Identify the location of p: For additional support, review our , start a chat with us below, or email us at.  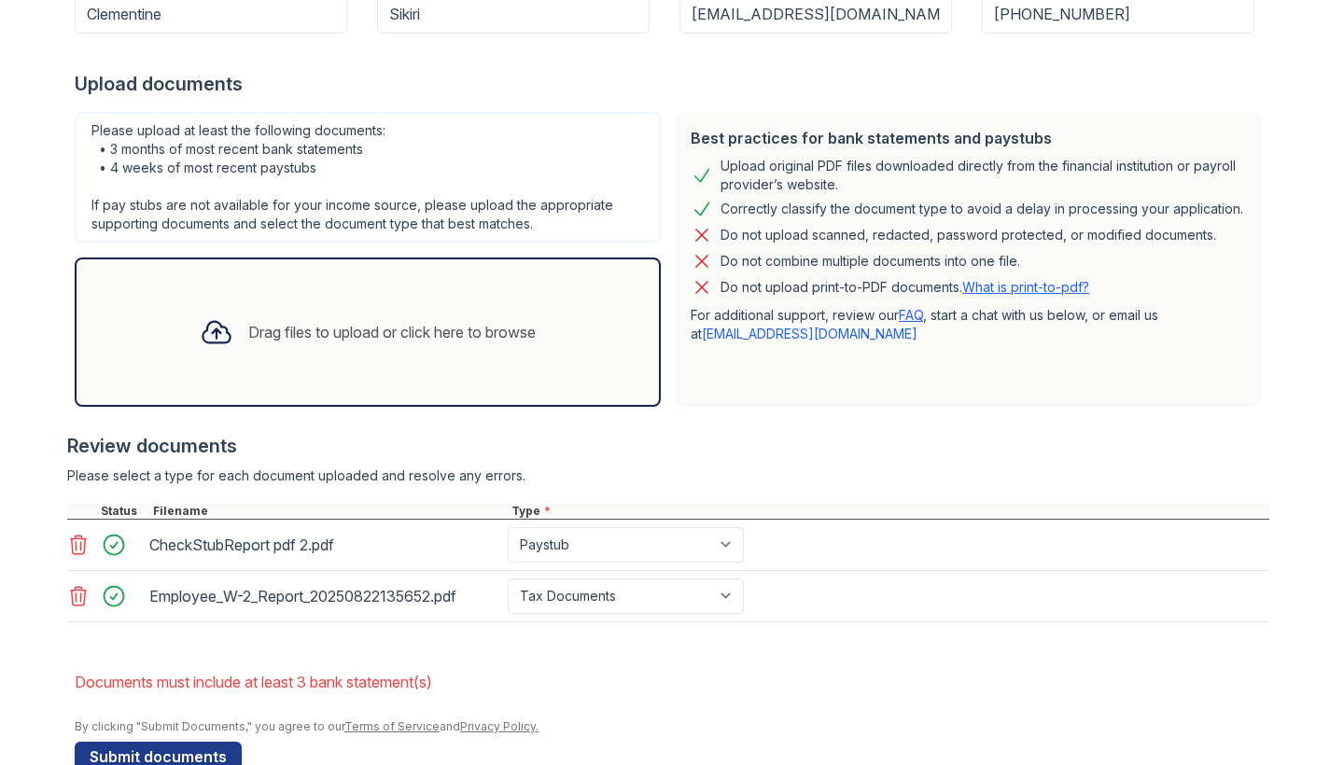
(969, 325).